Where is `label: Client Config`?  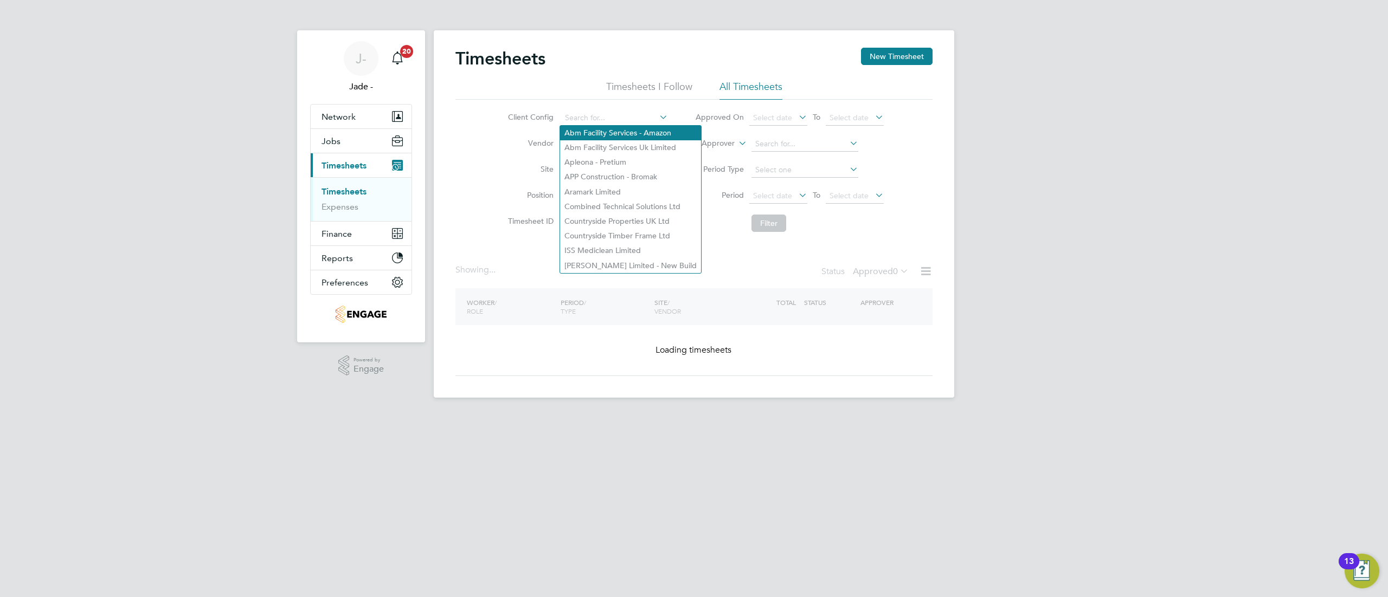
label: Client Config is located at coordinates (529, 117).